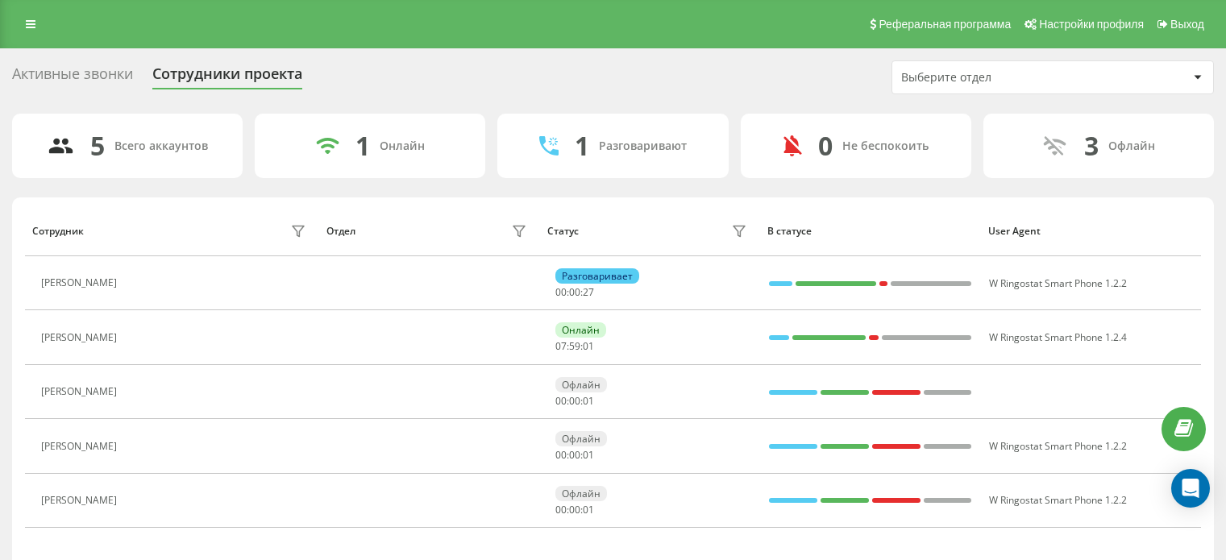 The width and height of the screenshot is (1226, 560). What do you see at coordinates (589, 292) in the screenshot?
I see `span: 27` at bounding box center [589, 292].